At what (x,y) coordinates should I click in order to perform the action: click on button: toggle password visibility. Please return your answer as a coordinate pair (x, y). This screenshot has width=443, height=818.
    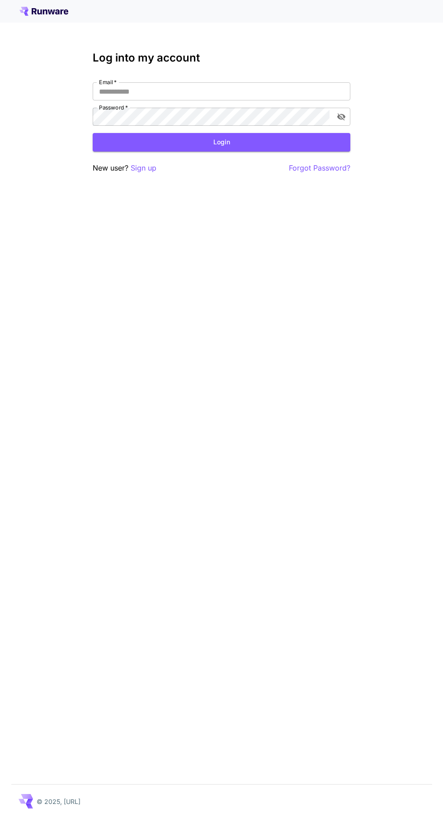
    Looking at the image, I should click on (341, 117).